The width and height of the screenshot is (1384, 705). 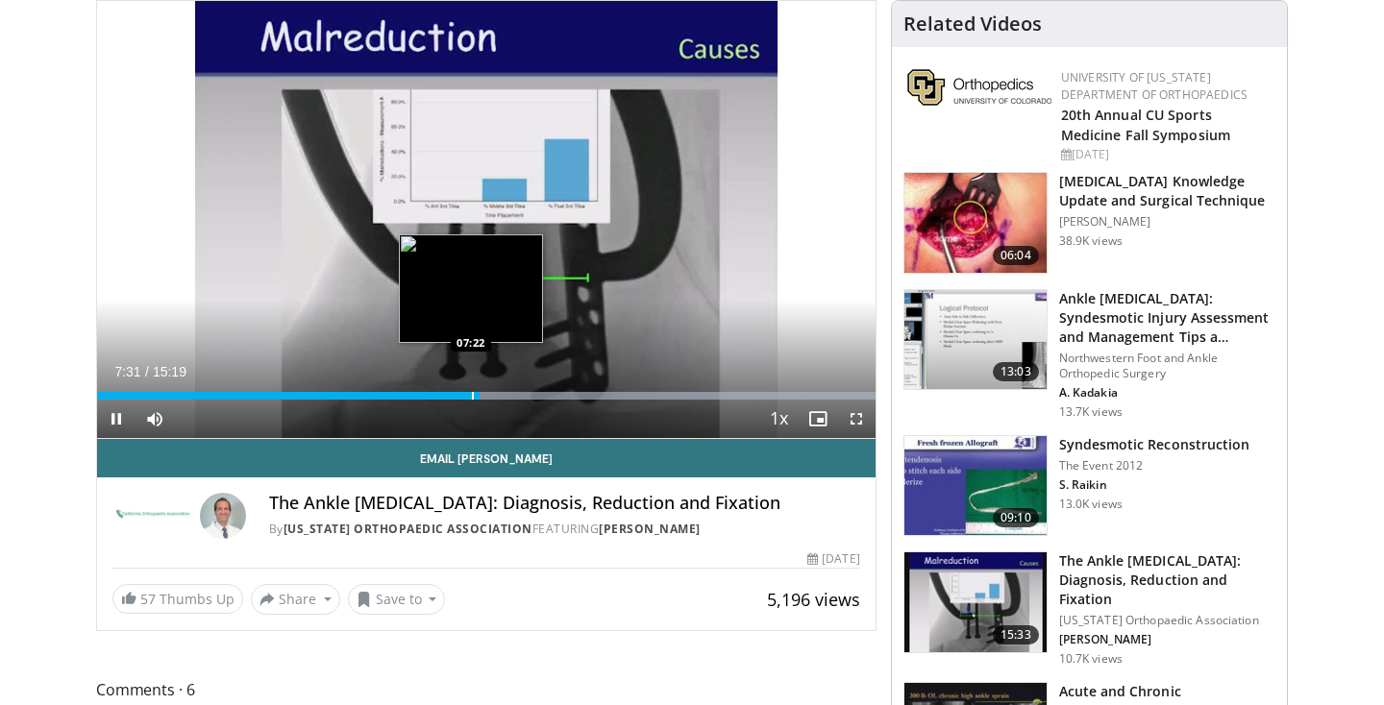 What do you see at coordinates (1154, 445) in the screenshot?
I see `h3: Syndesmotic Reconstruction` at bounding box center [1154, 445].